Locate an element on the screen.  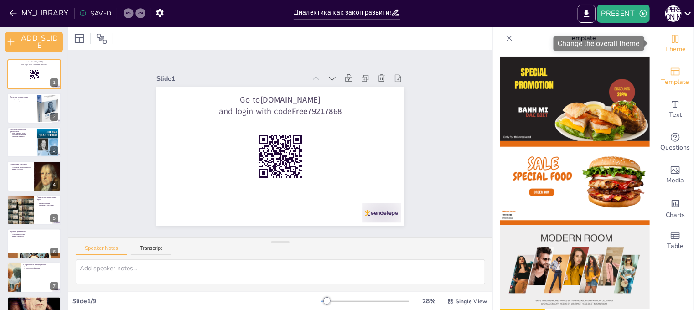
span: Media is located at coordinates (675, 181).